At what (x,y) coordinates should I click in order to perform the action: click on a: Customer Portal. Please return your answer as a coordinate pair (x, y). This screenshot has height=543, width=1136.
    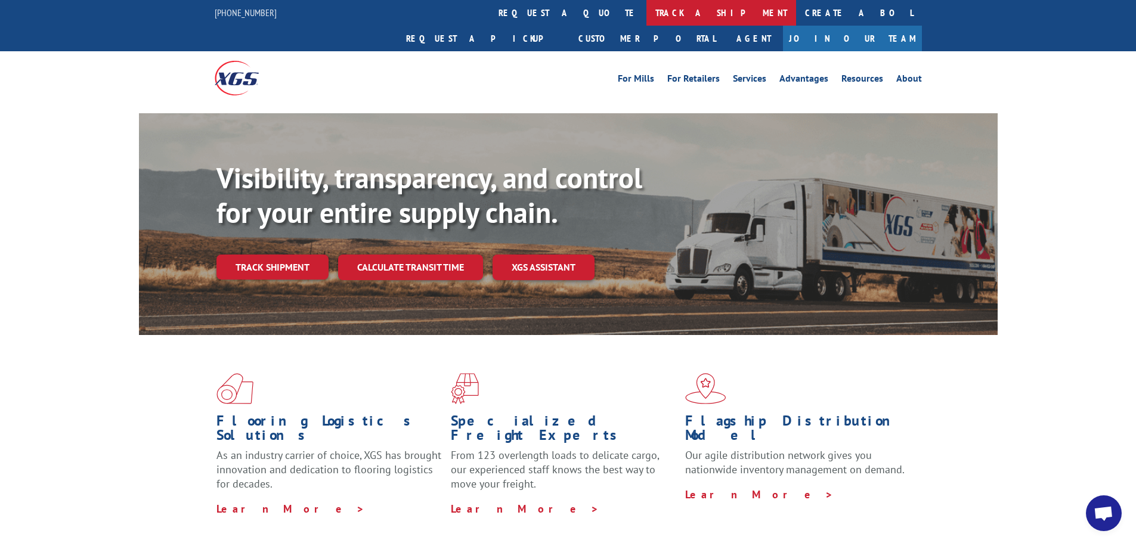
    Looking at the image, I should click on (647, 38).